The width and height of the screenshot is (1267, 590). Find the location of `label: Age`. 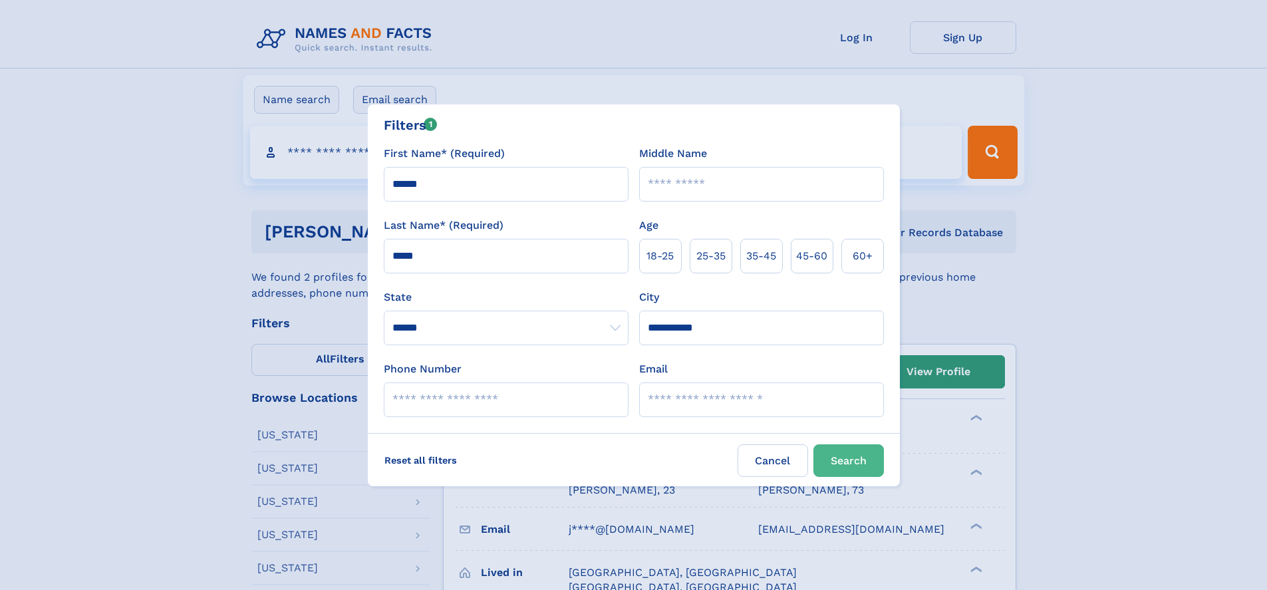

label: Age is located at coordinates (649, 226).